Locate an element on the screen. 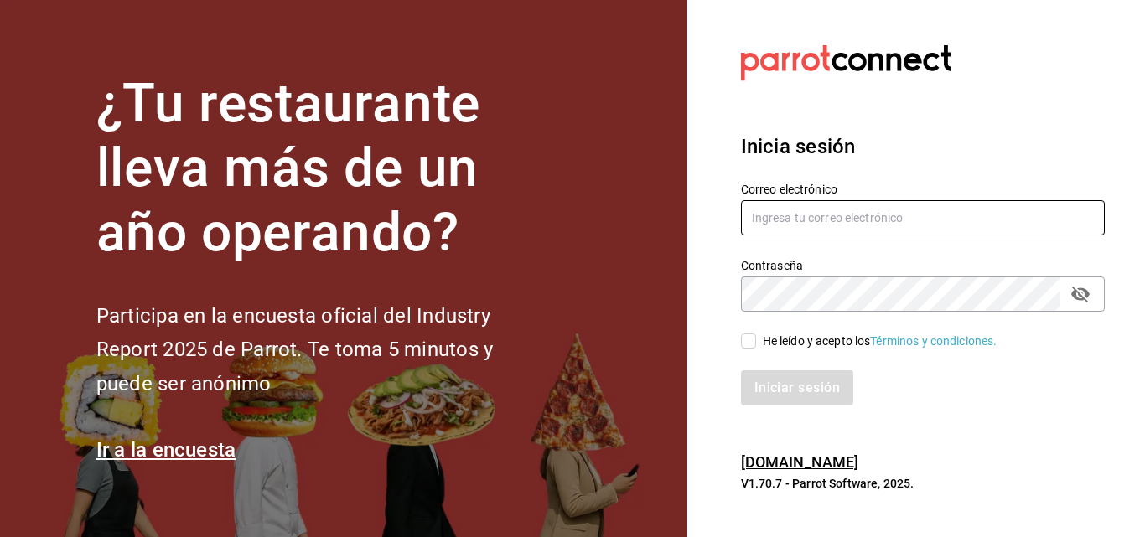 This screenshot has height=537, width=1145. a: Ir a la encuesta is located at coordinates (166, 450).